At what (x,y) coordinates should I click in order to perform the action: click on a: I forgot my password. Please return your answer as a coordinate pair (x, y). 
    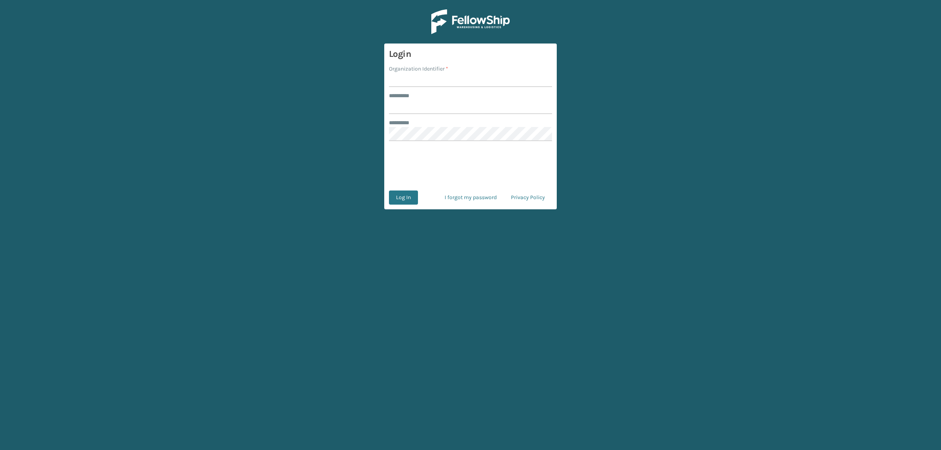
    Looking at the image, I should click on (470, 198).